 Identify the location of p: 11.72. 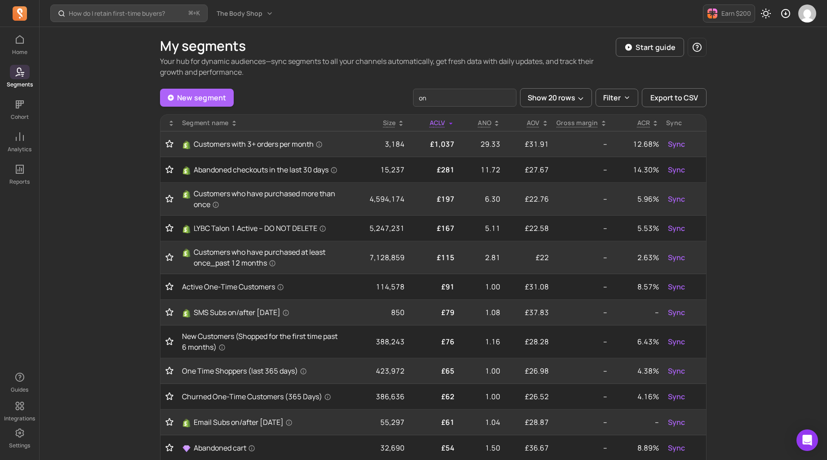
(481, 170).